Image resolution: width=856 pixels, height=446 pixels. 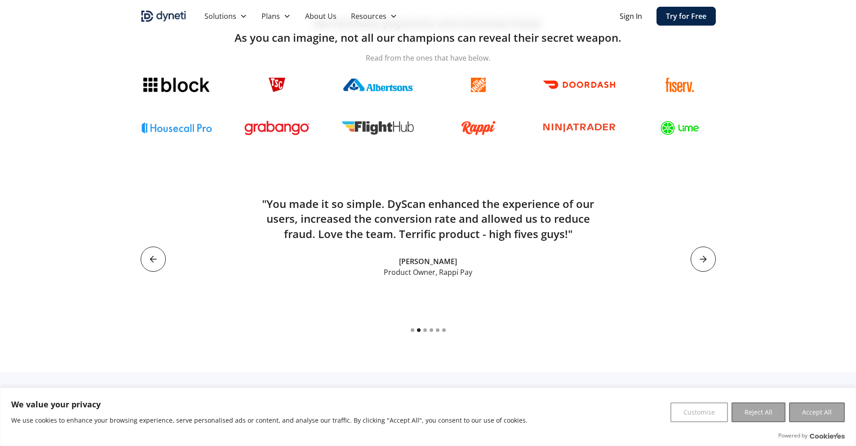 I want to click on button: Reject All, so click(x=759, y=413).